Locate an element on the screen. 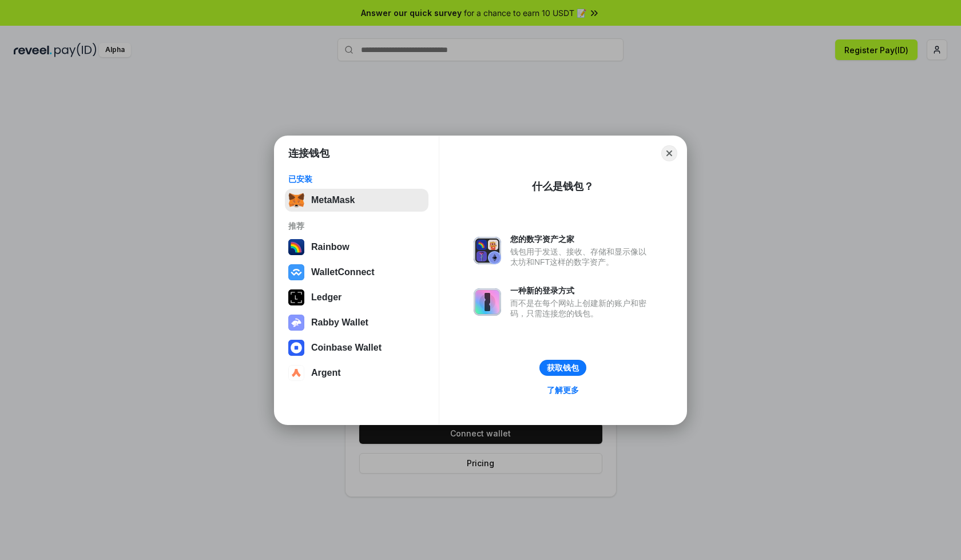  button: WalletConnect is located at coordinates (356, 272).